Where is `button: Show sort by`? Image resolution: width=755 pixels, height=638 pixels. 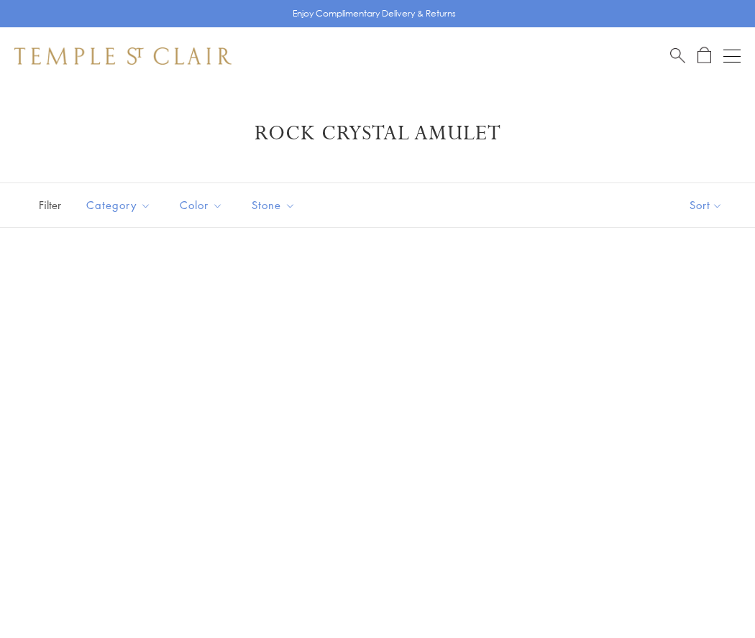 button: Show sort by is located at coordinates (706, 205).